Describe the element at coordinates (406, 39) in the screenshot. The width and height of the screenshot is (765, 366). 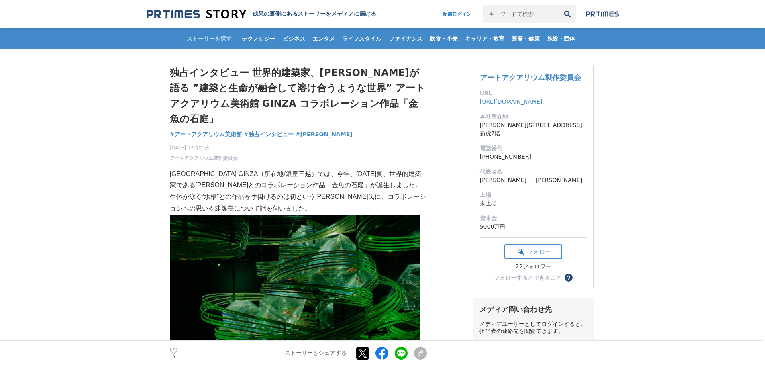
I see `span: ファイナンス` at that location.